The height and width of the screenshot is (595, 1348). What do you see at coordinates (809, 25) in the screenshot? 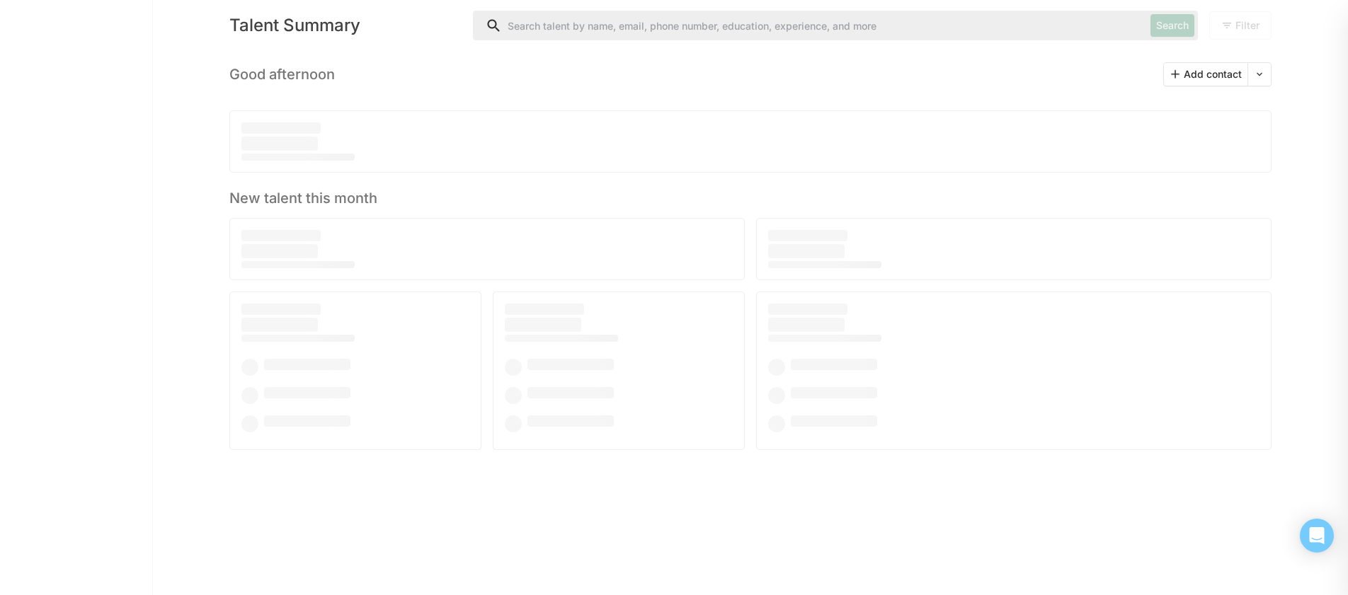
I see `input: Search` at bounding box center [809, 25].